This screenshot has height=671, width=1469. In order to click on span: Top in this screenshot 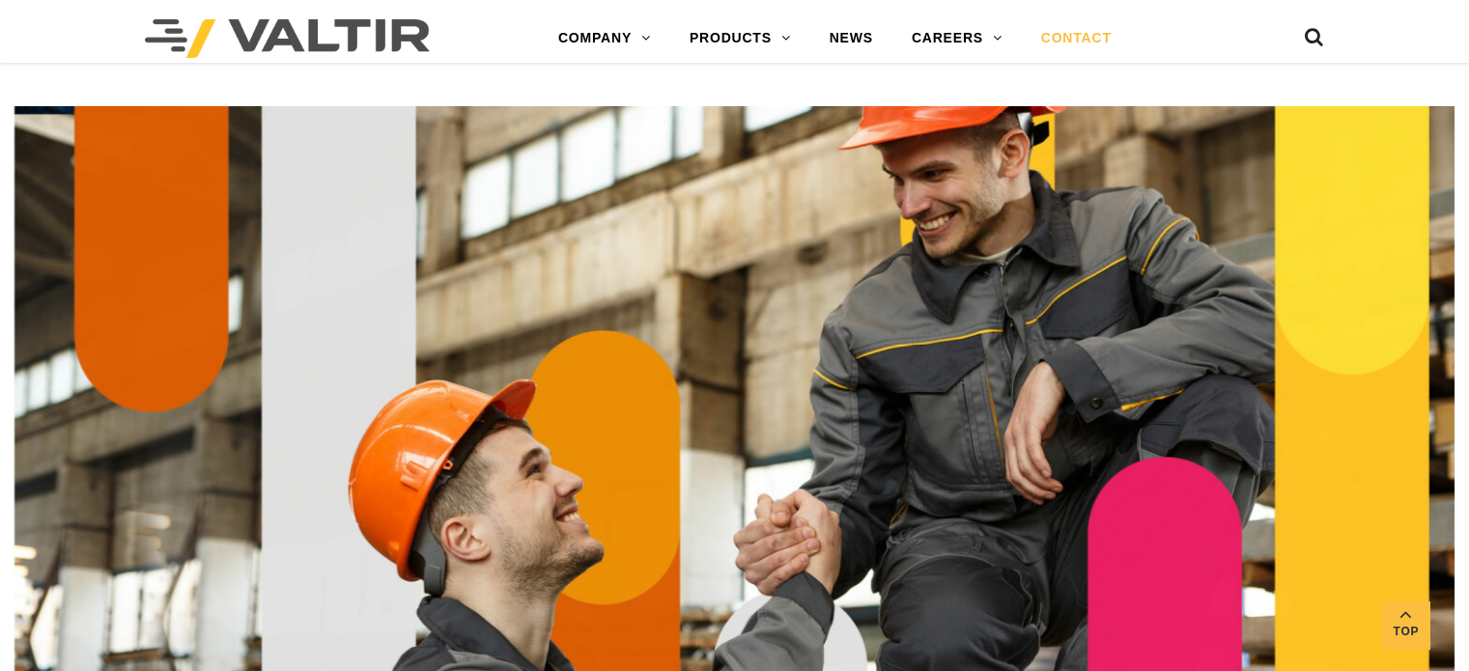, I will do `click(1406, 632)`.